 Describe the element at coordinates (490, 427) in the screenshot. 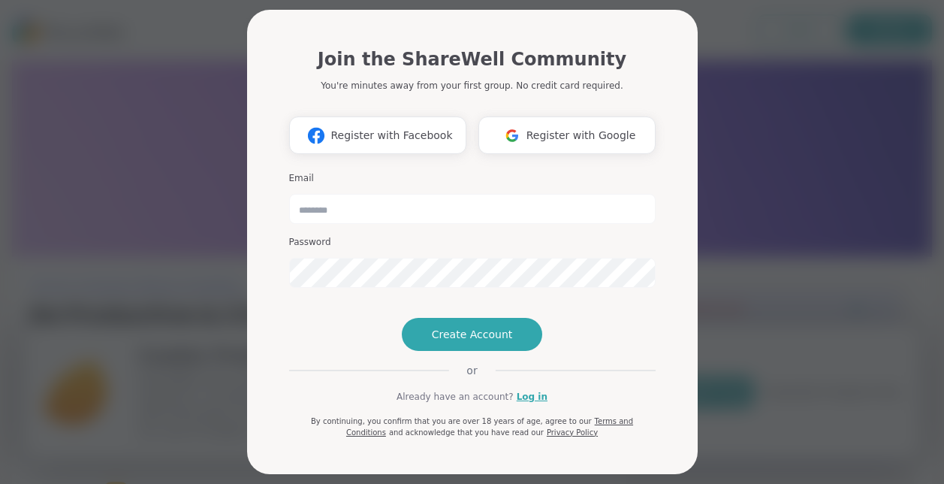

I see `a: Terms and Conditions` at that location.